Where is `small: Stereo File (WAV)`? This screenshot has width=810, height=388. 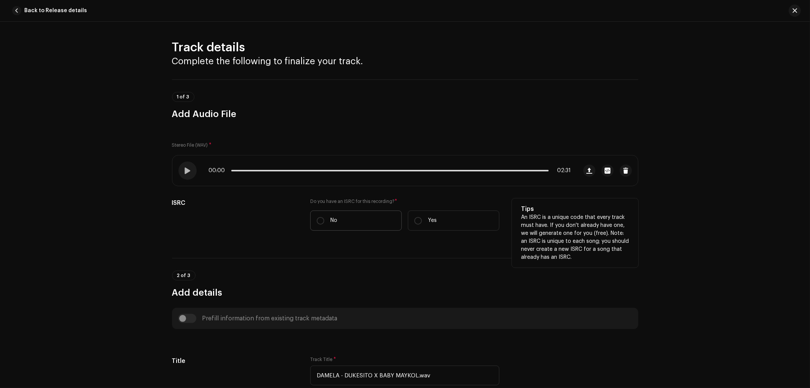 small: Stereo File (WAV) is located at coordinates (190, 145).